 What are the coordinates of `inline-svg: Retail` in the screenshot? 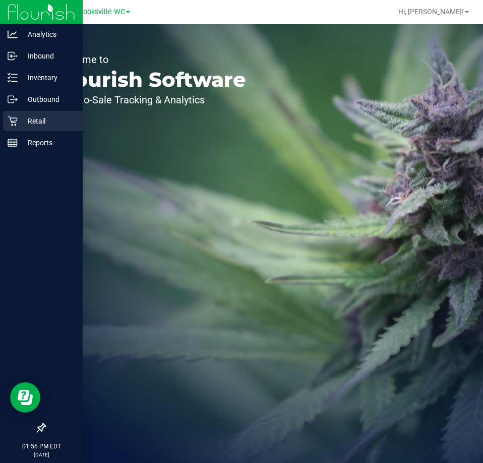 It's located at (13, 121).